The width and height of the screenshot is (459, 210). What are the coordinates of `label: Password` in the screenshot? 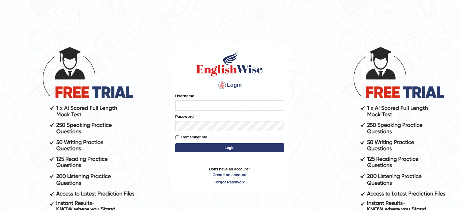 It's located at (184, 116).